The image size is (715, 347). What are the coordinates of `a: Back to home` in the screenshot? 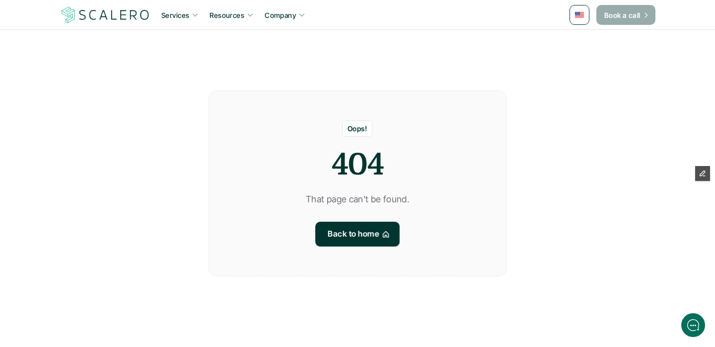 It's located at (357, 234).